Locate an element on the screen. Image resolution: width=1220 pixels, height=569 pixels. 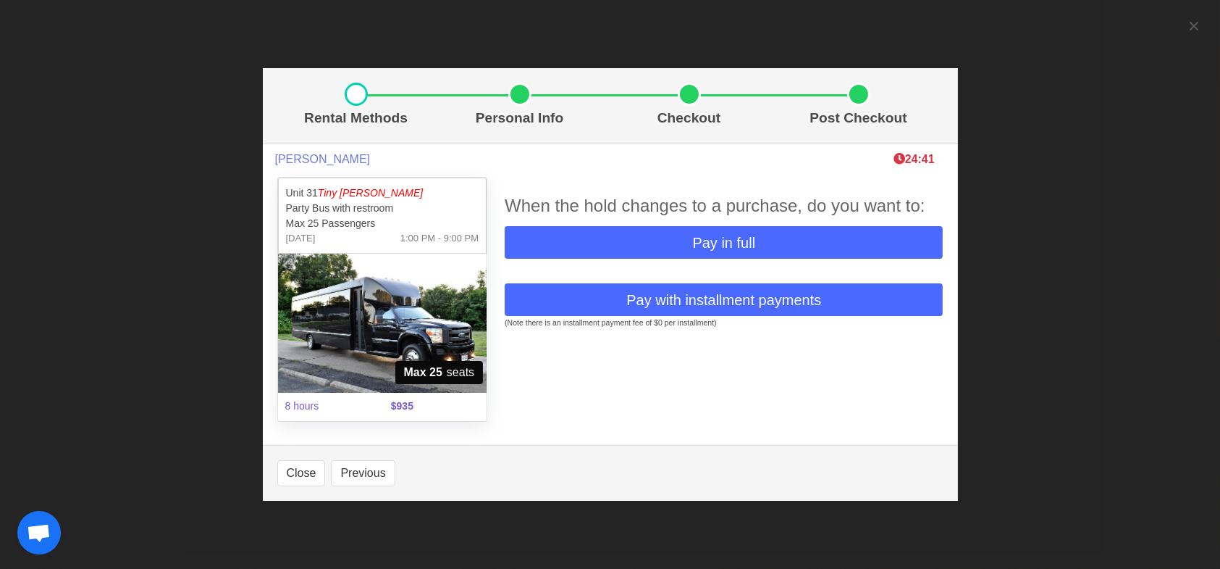
span: Pay in full is located at coordinates (724, 243).